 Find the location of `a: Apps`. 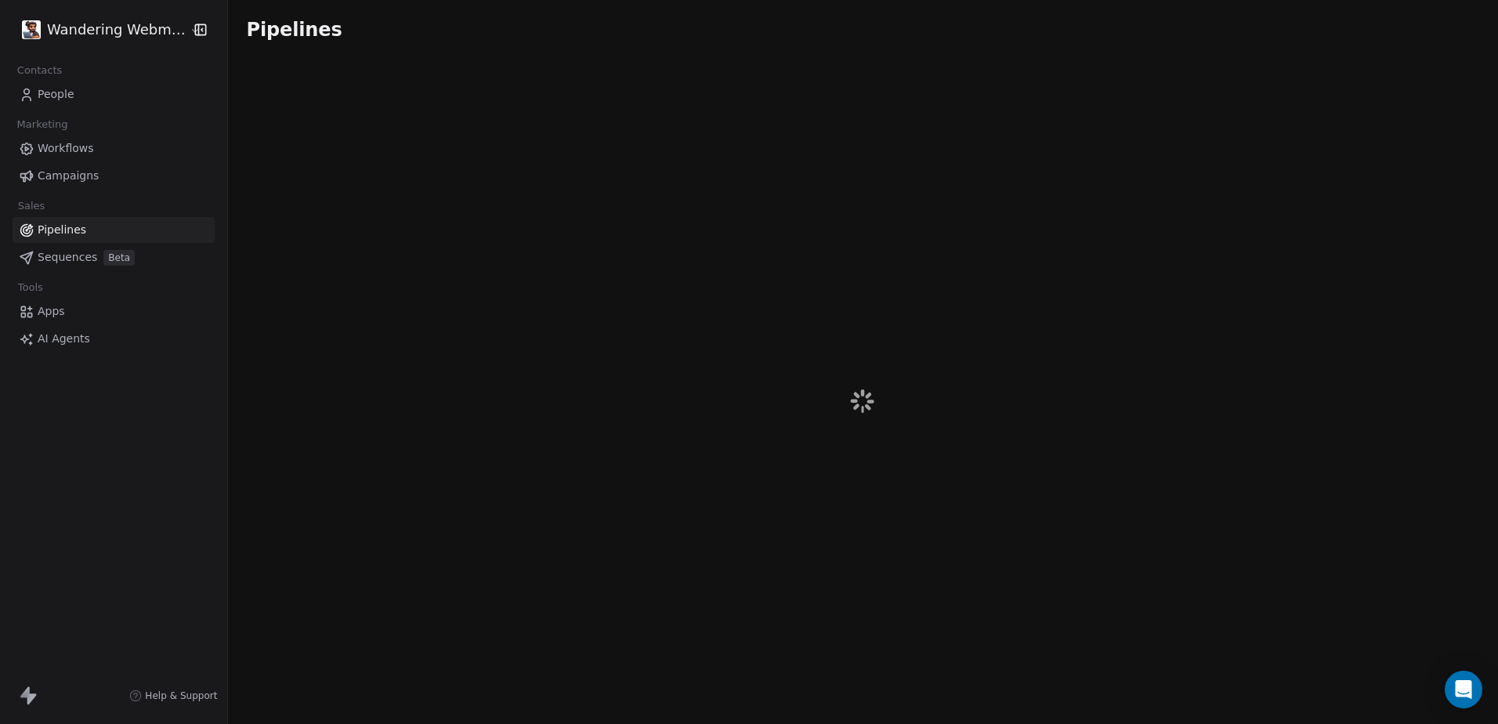

a: Apps is located at coordinates (114, 311).